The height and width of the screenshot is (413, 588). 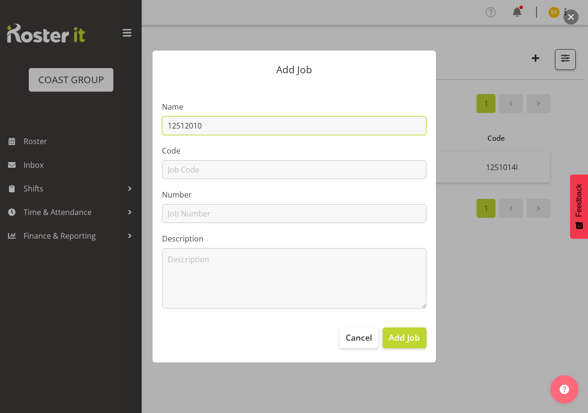 I want to click on input: Job Number, so click(x=294, y=214).